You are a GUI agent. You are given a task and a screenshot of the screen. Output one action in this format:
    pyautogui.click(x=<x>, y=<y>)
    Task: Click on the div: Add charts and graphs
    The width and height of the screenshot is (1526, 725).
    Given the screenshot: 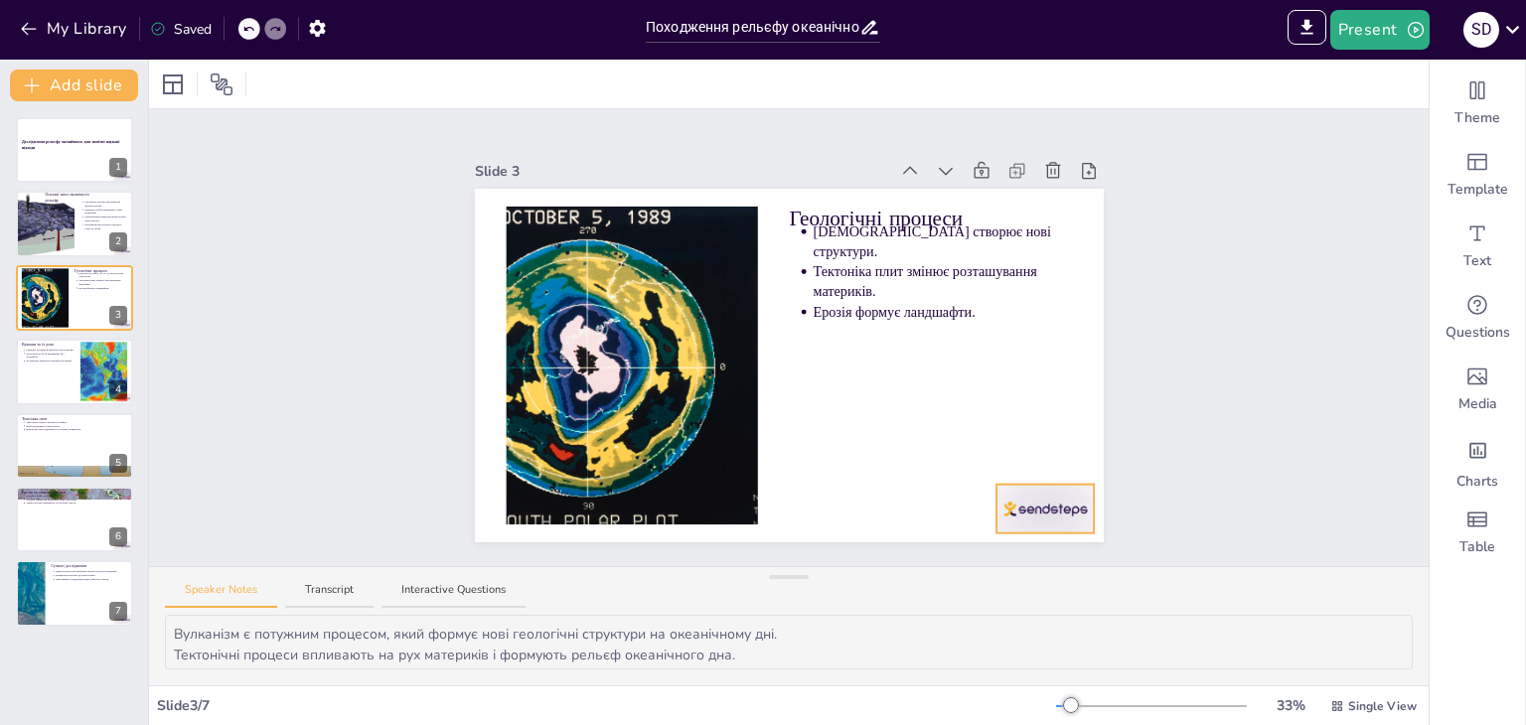 What is the action you would take?
    pyautogui.click(x=1478, y=461)
    